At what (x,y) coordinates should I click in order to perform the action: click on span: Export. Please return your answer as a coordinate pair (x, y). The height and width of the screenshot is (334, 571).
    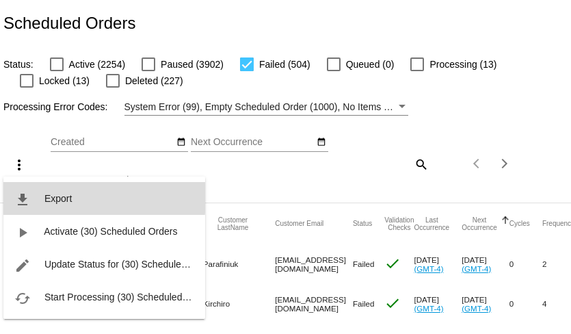
    Looking at the image, I should click on (58, 198).